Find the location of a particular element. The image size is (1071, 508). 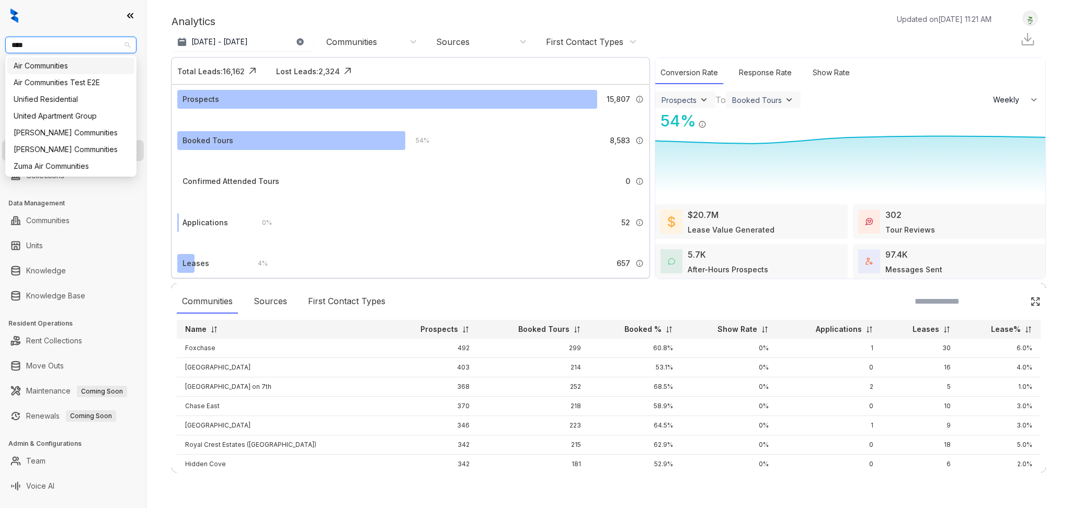

td: 215 is located at coordinates (534, 445).